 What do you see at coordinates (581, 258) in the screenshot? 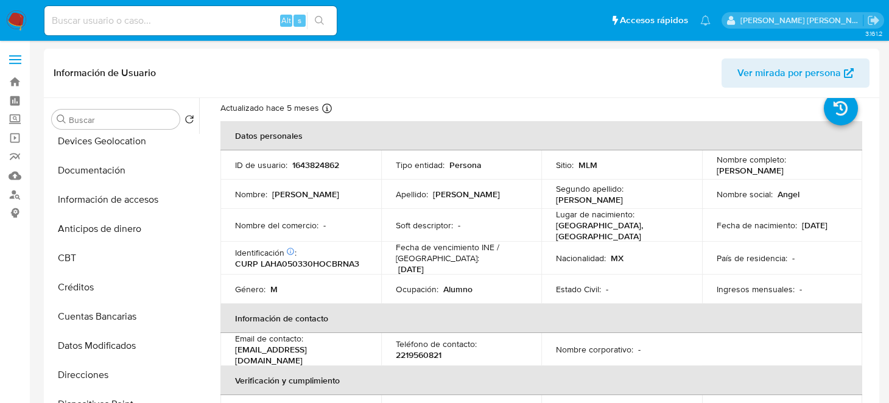
I see `p: Nacionalidad :` at bounding box center [581, 258].